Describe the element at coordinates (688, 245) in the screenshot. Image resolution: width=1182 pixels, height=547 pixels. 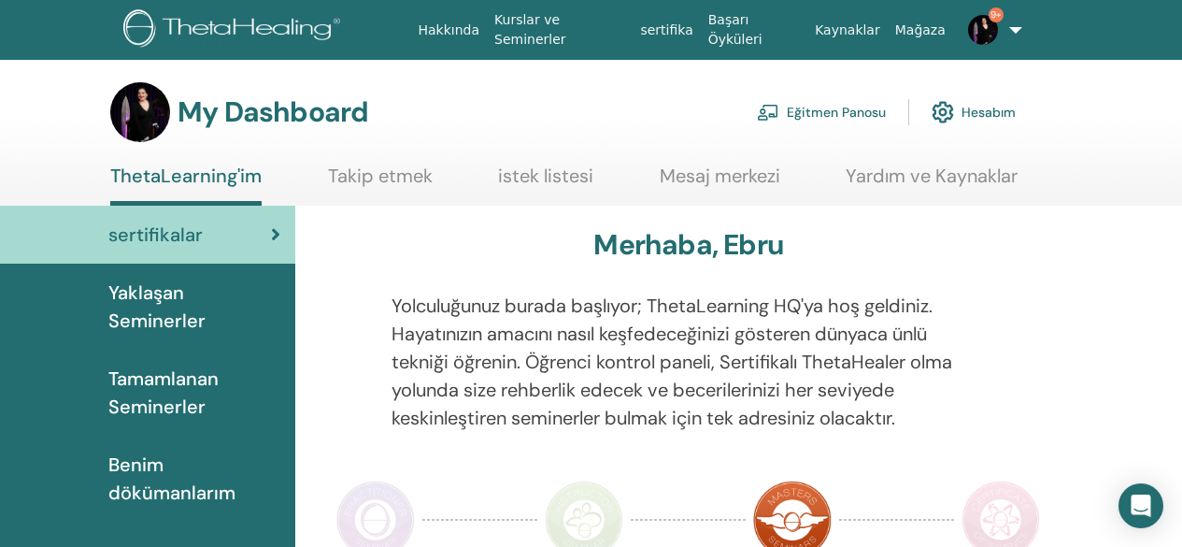
I see `h3: Merhaba, Ebru` at that location.